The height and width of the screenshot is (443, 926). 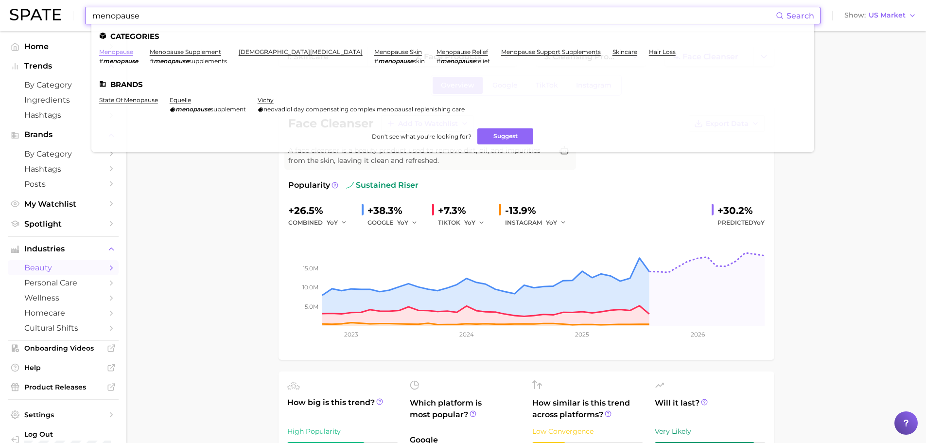 I want to click on a: Ingredients, so click(x=63, y=100).